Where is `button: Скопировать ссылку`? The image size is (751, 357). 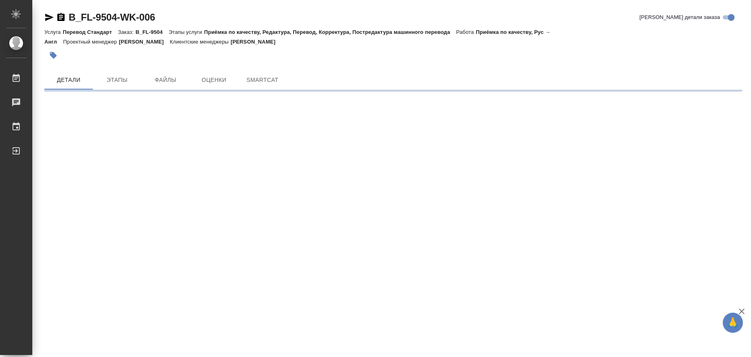
button: Скопировать ссылку is located at coordinates (61, 17).